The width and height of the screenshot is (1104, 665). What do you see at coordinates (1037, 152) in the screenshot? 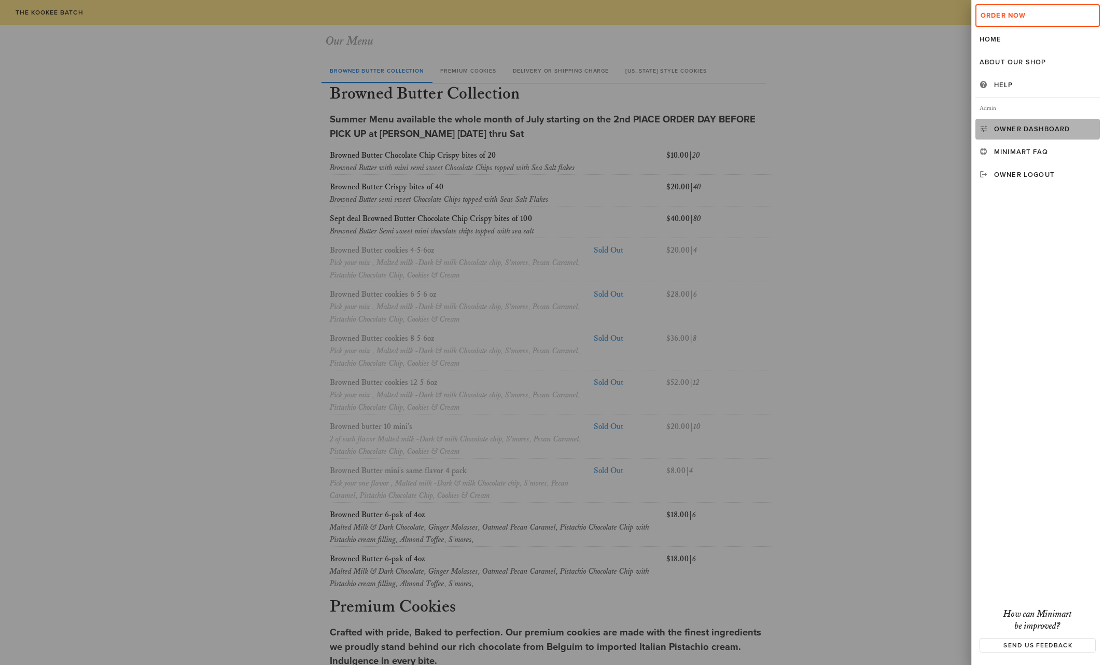
I see `a: Minimart FAQ` at bounding box center [1037, 152].